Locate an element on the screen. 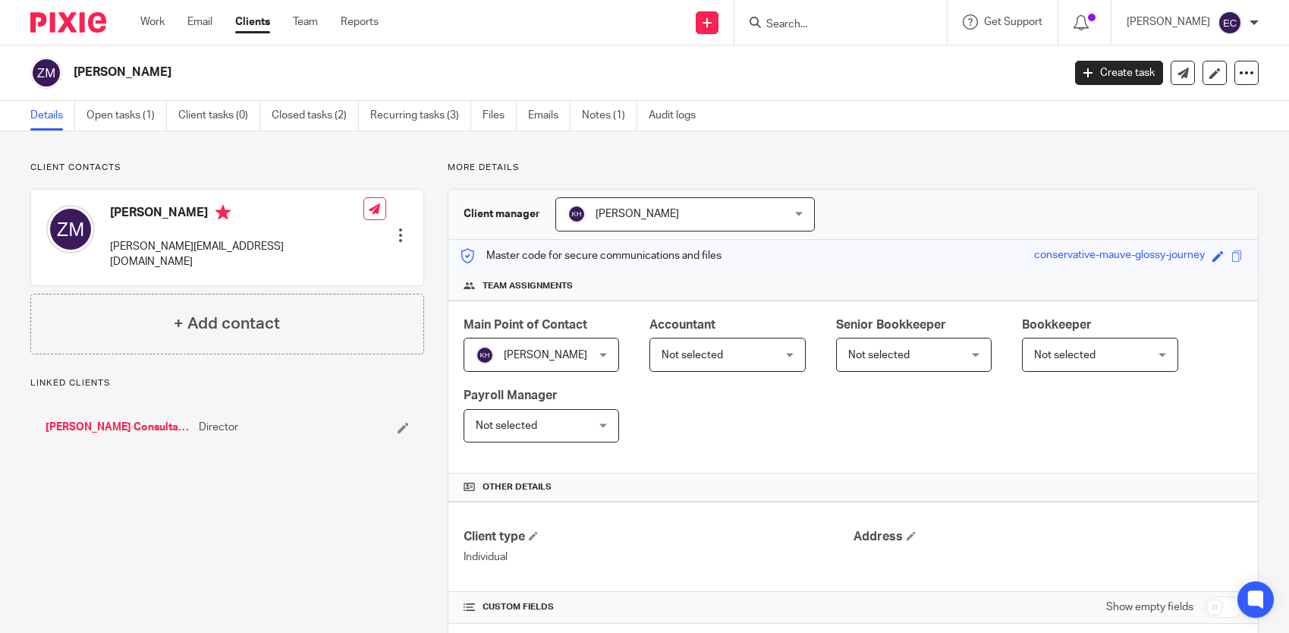 This screenshot has width=1289, height=633. p: Master code for secure communications and files is located at coordinates (590, 256).